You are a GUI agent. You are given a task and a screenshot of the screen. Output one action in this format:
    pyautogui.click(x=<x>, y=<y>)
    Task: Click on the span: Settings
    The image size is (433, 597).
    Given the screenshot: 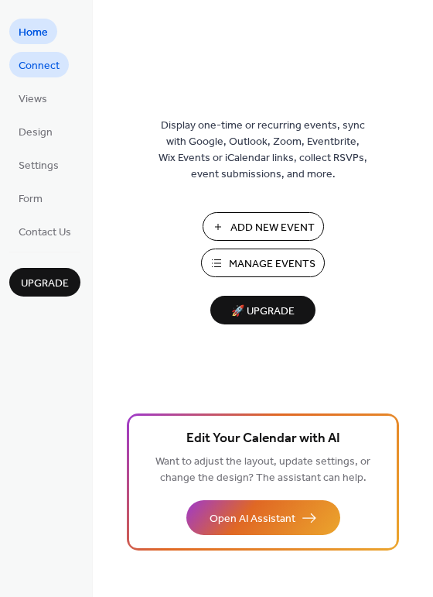 What is the action you would take?
    pyautogui.click(x=39, y=166)
    